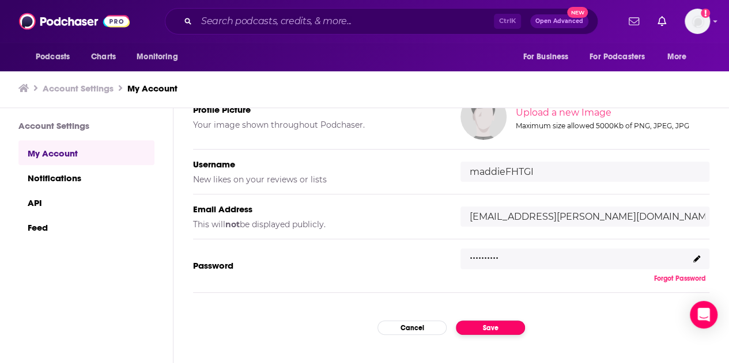  I want to click on img: Podchaser - Follow, Share and Rate Podcasts, so click(74, 21).